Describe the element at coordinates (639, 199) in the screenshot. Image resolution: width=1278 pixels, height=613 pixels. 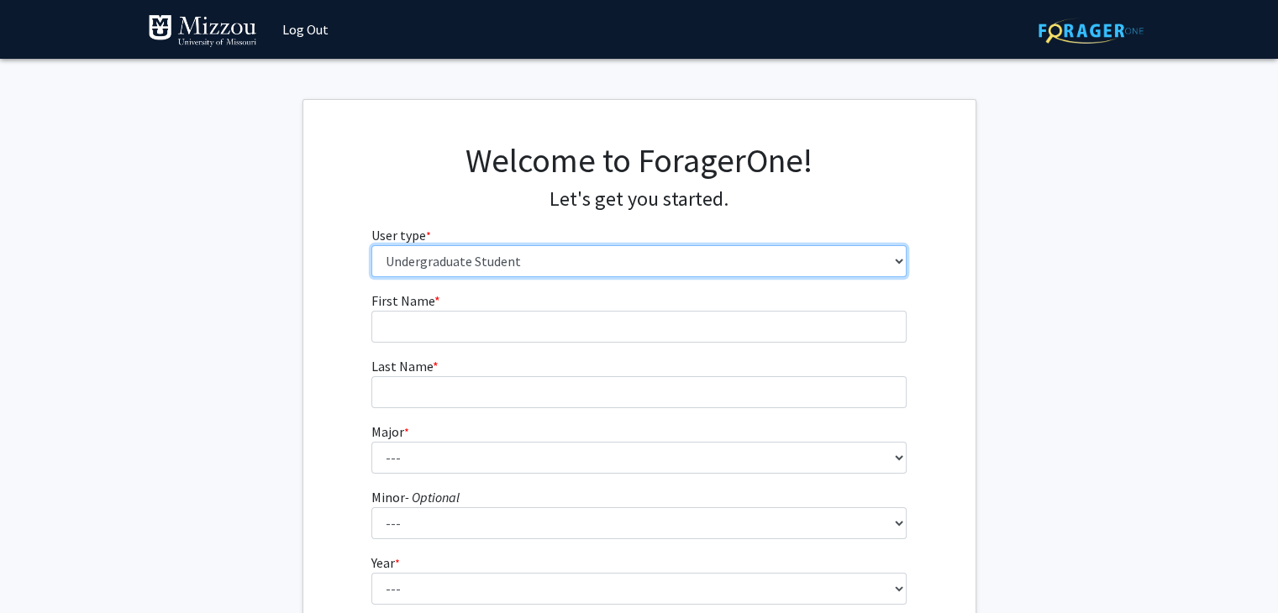
I see `h4: Let's get you started.` at that location.